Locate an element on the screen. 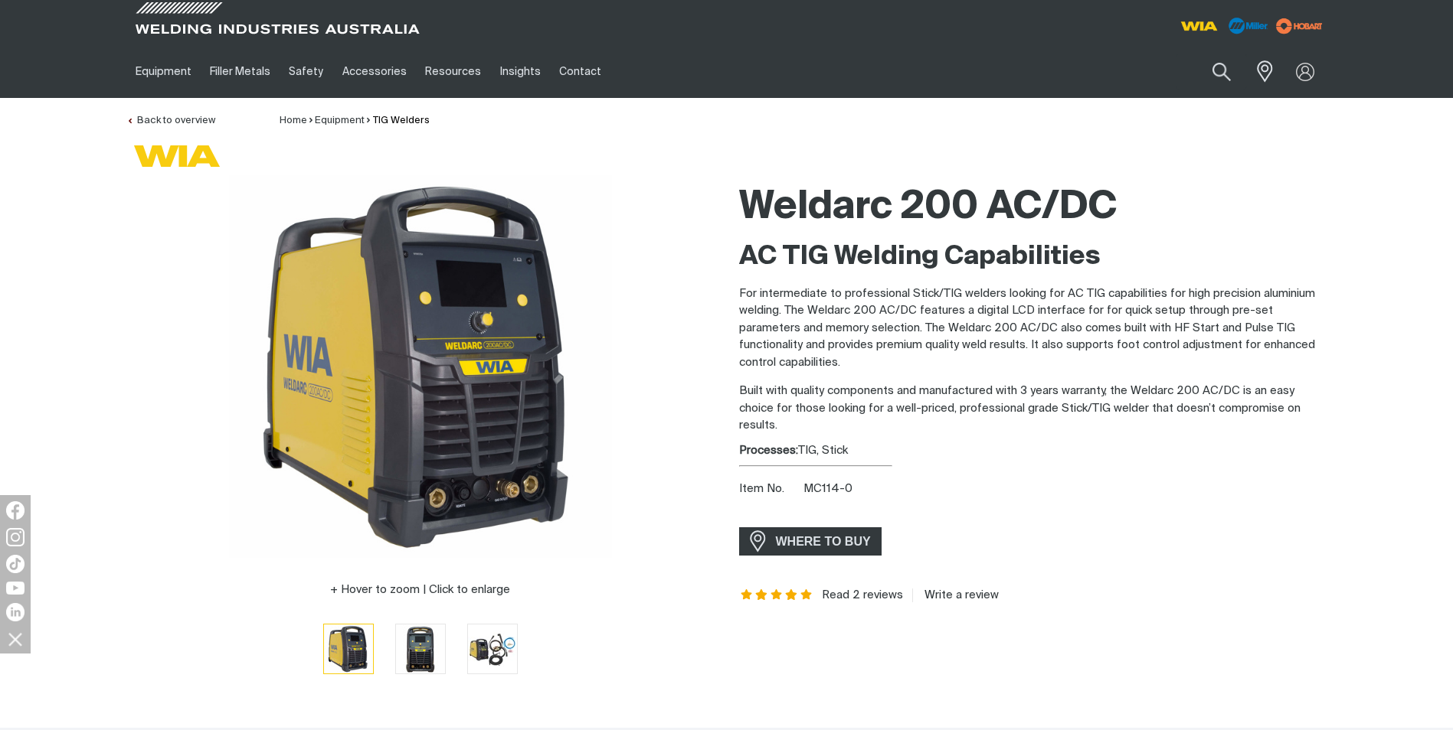 This screenshot has height=730, width=1453. img: TikTok is located at coordinates (15, 564).